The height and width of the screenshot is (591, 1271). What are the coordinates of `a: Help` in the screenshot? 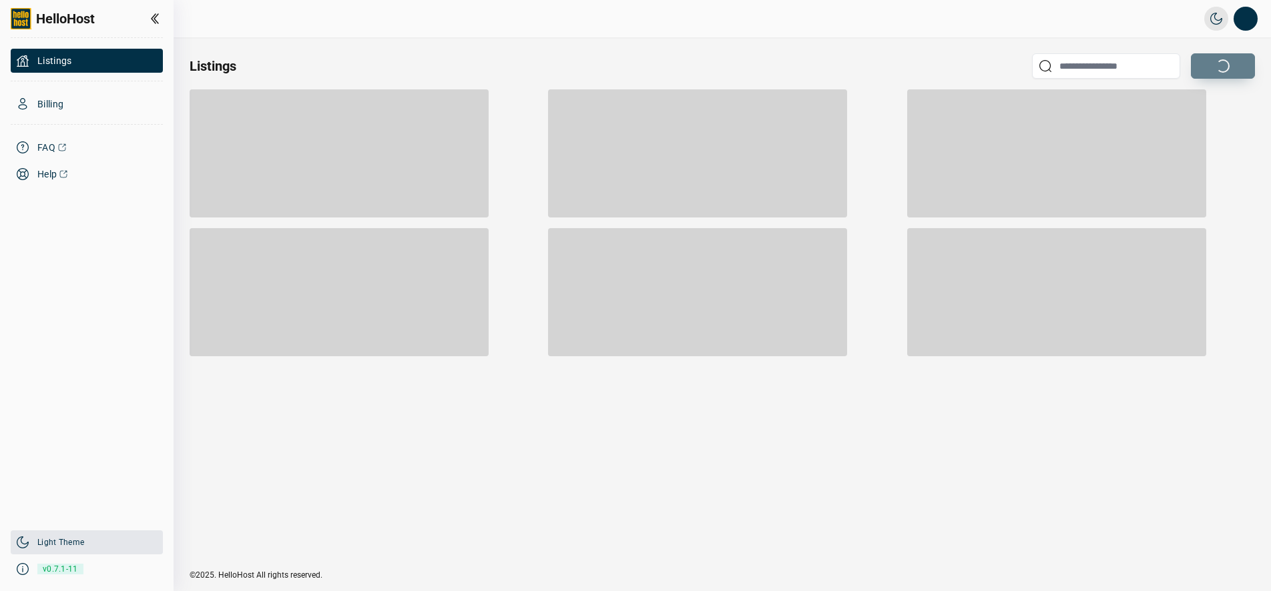 It's located at (87, 174).